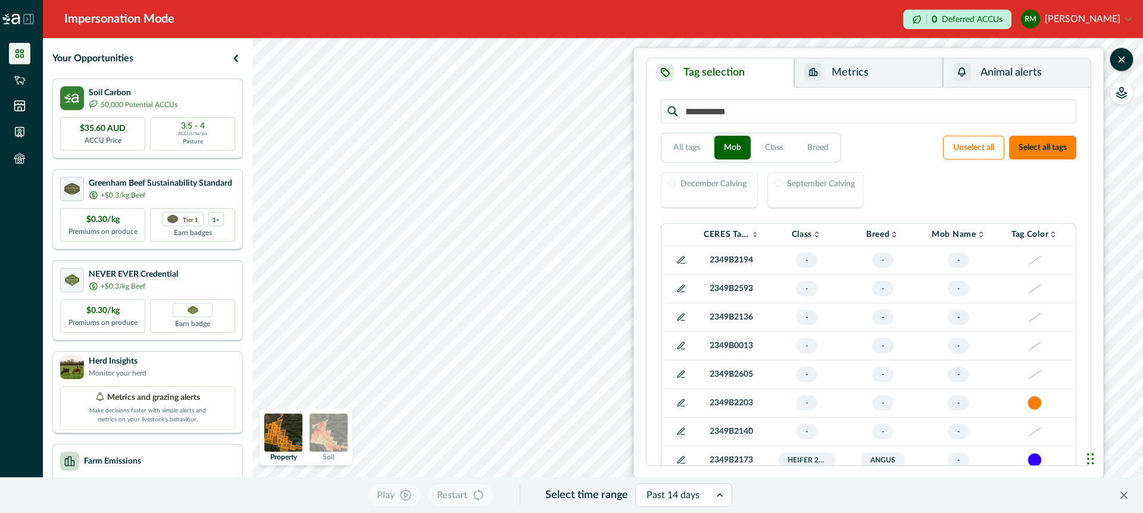  Describe the element at coordinates (193, 232) in the screenshot. I see `p: Earn badges` at that location.